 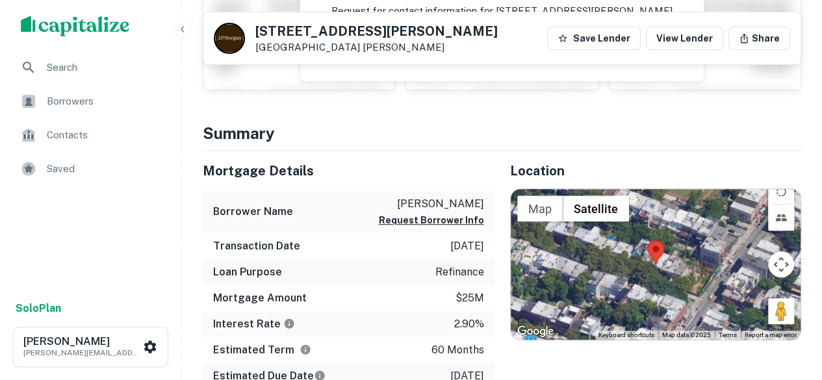 What do you see at coordinates (248, 272) in the screenshot?
I see `h6: Loan Purpose` at bounding box center [248, 272].